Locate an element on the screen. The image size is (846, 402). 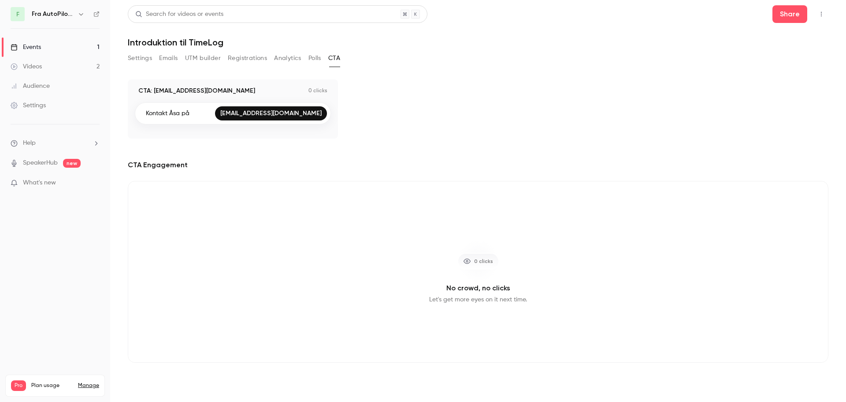
li: help-dropdown-opener is located at coordinates (55, 143).